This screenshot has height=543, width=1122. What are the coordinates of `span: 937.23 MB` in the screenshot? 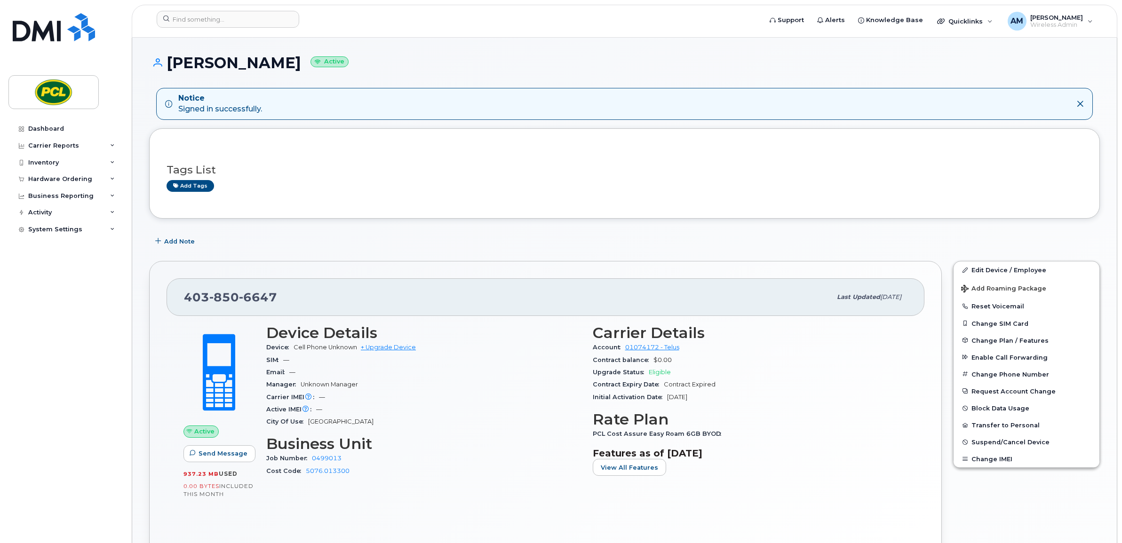 It's located at (201, 474).